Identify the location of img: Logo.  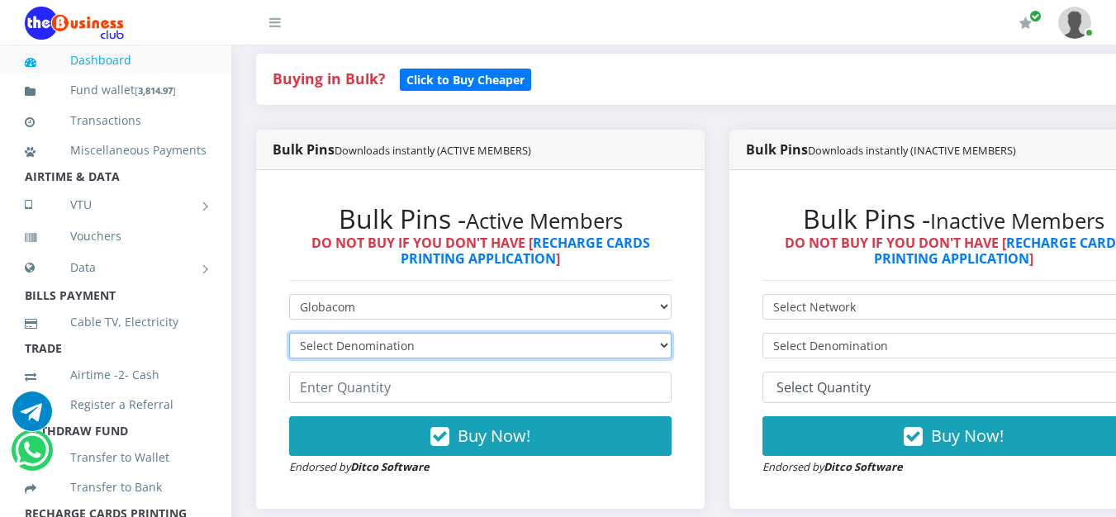
(74, 23).